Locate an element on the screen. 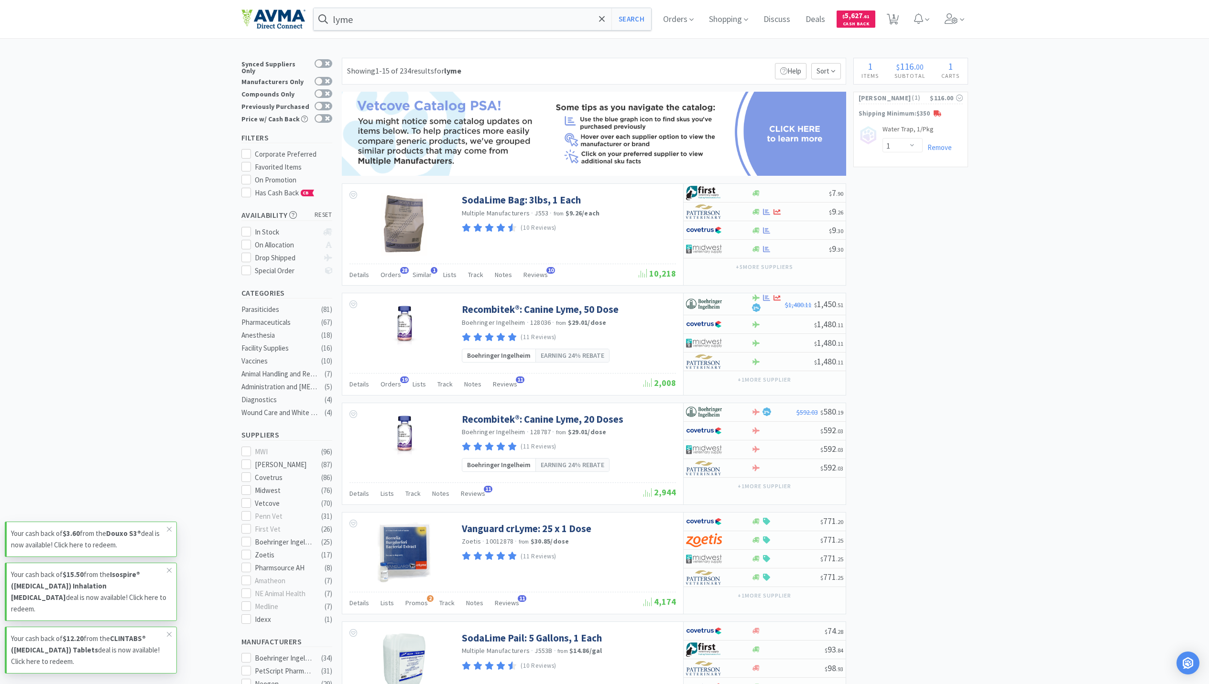 The image size is (1209, 684). span: 2,008 is located at coordinates (659, 383).